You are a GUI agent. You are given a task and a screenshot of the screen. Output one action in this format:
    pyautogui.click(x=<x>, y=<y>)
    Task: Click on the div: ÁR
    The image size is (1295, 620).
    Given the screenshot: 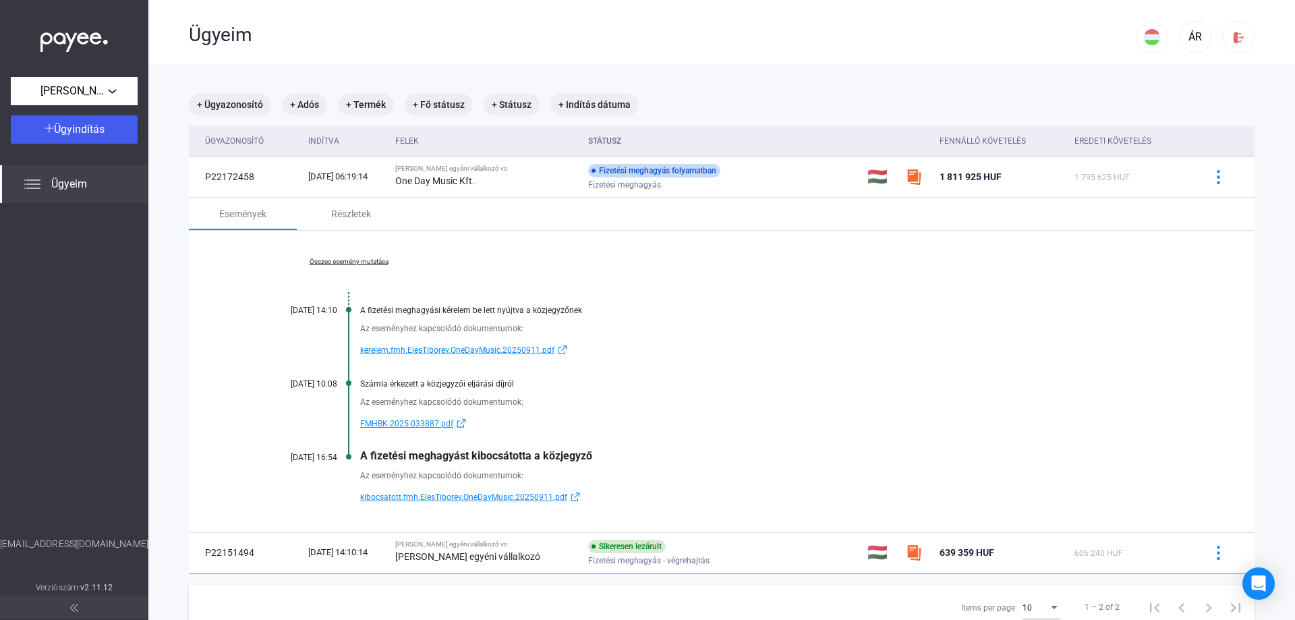 What is the action you would take?
    pyautogui.click(x=1195, y=37)
    